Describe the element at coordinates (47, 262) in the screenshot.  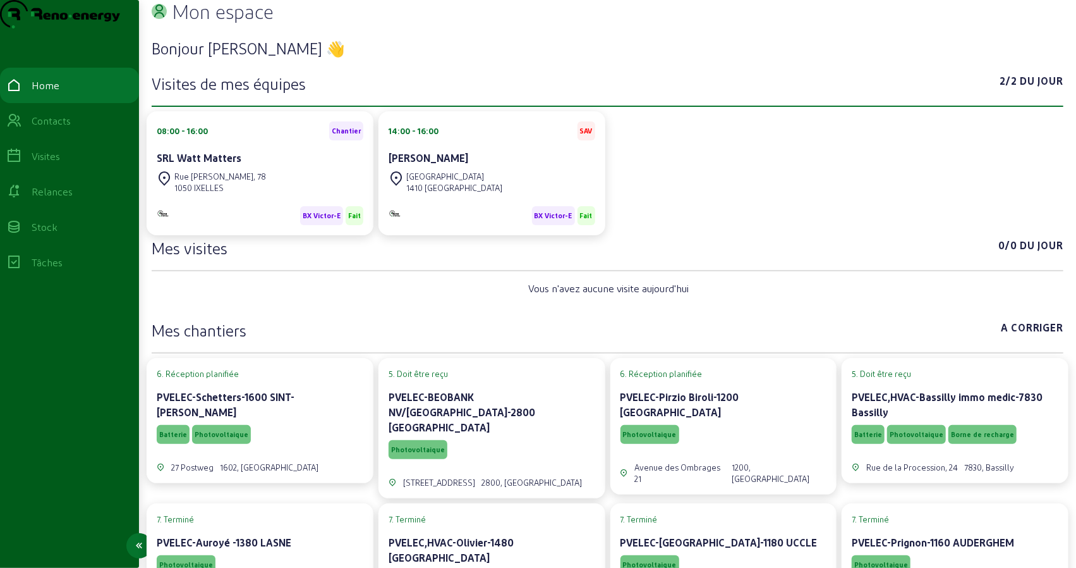
I see `div: Tâches` at that location.